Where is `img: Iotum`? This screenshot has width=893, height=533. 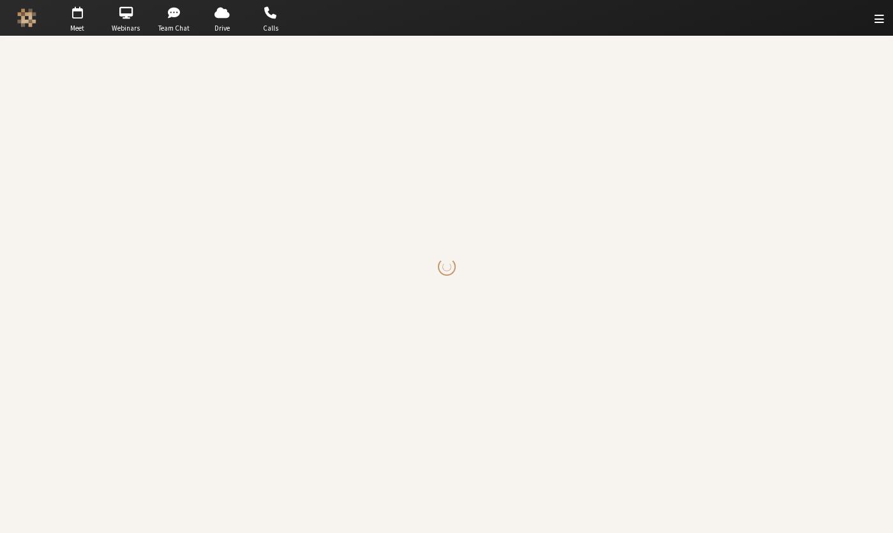 img: Iotum is located at coordinates (27, 18).